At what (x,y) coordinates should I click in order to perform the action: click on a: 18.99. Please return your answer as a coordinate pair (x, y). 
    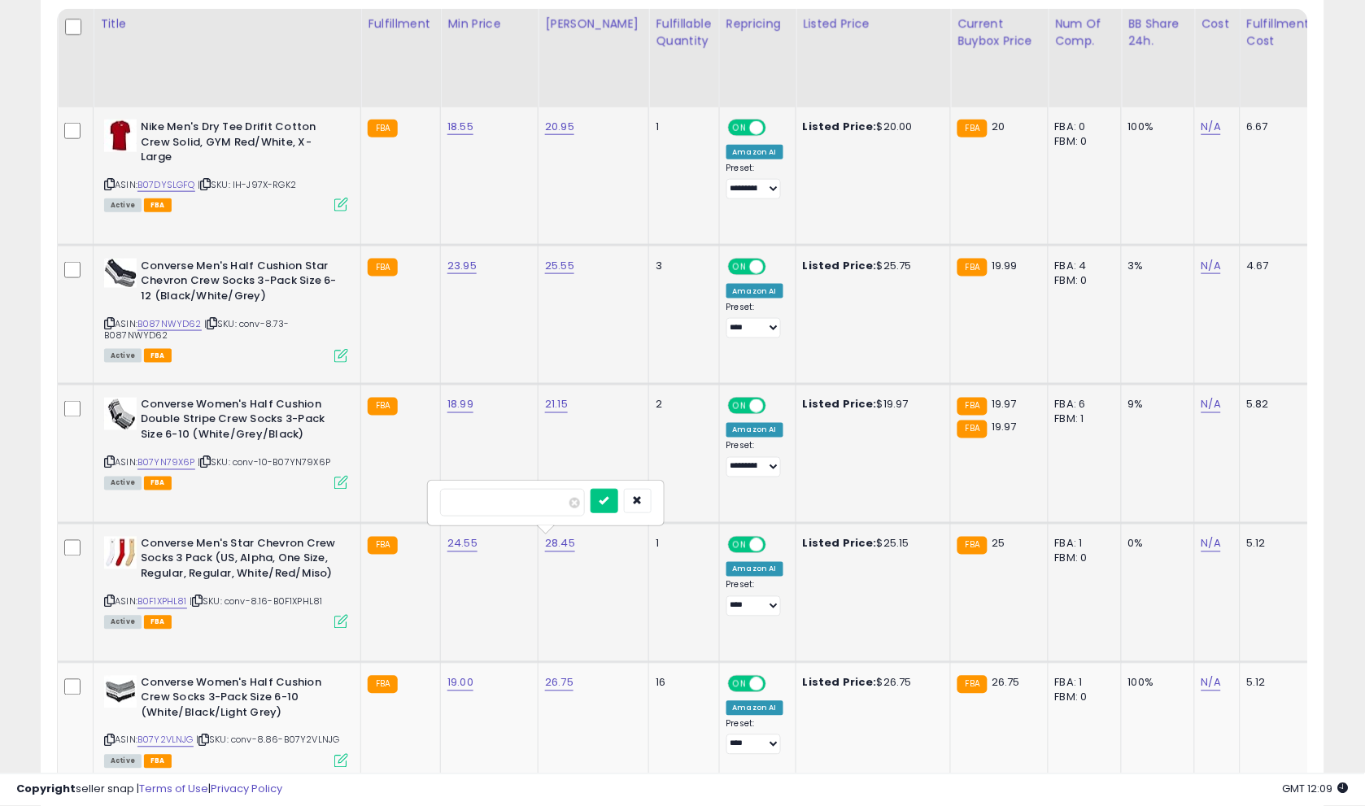
    Looking at the image, I should click on (460, 405).